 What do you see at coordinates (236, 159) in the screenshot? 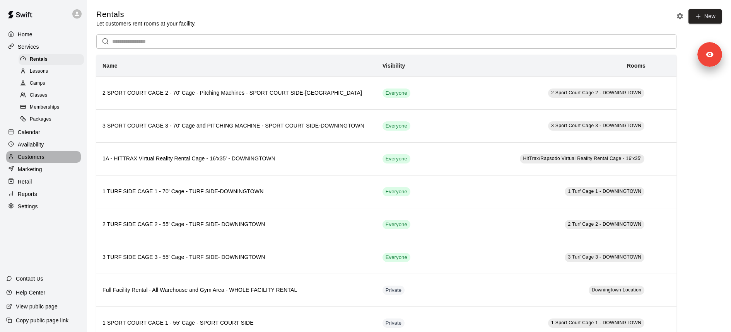
I see `h6: 1A - HITTRAX Virtual Reality Rental Cage - 16'x35' - DOWNINGTOWN` at bounding box center [236, 159].